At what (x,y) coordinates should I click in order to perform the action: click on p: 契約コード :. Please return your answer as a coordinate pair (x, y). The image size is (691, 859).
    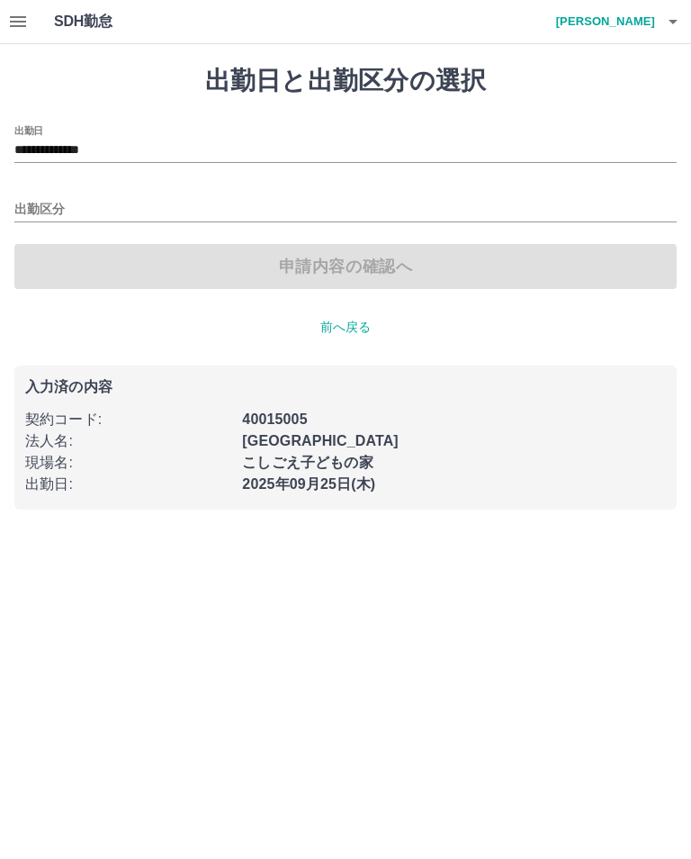
    Looking at the image, I should click on (128, 419).